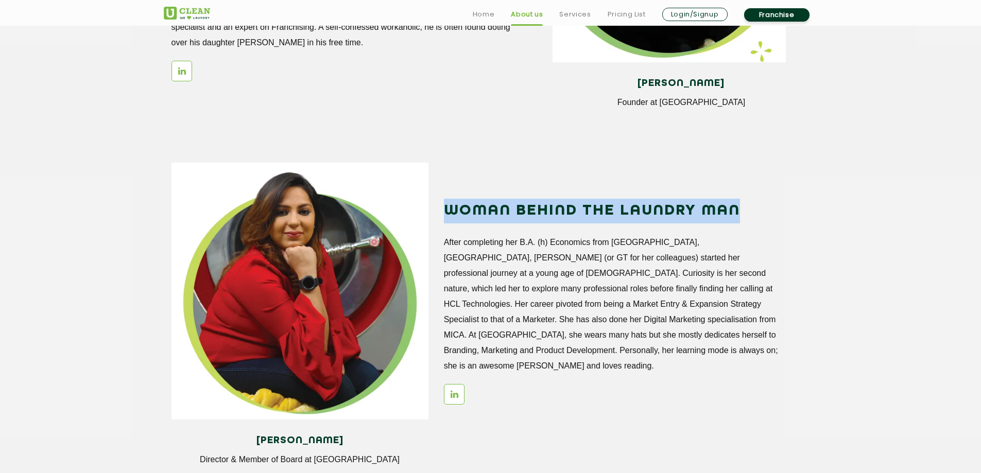 This screenshot has width=981, height=473. What do you see at coordinates (483, 14) in the screenshot?
I see `a: Home` at bounding box center [483, 14].